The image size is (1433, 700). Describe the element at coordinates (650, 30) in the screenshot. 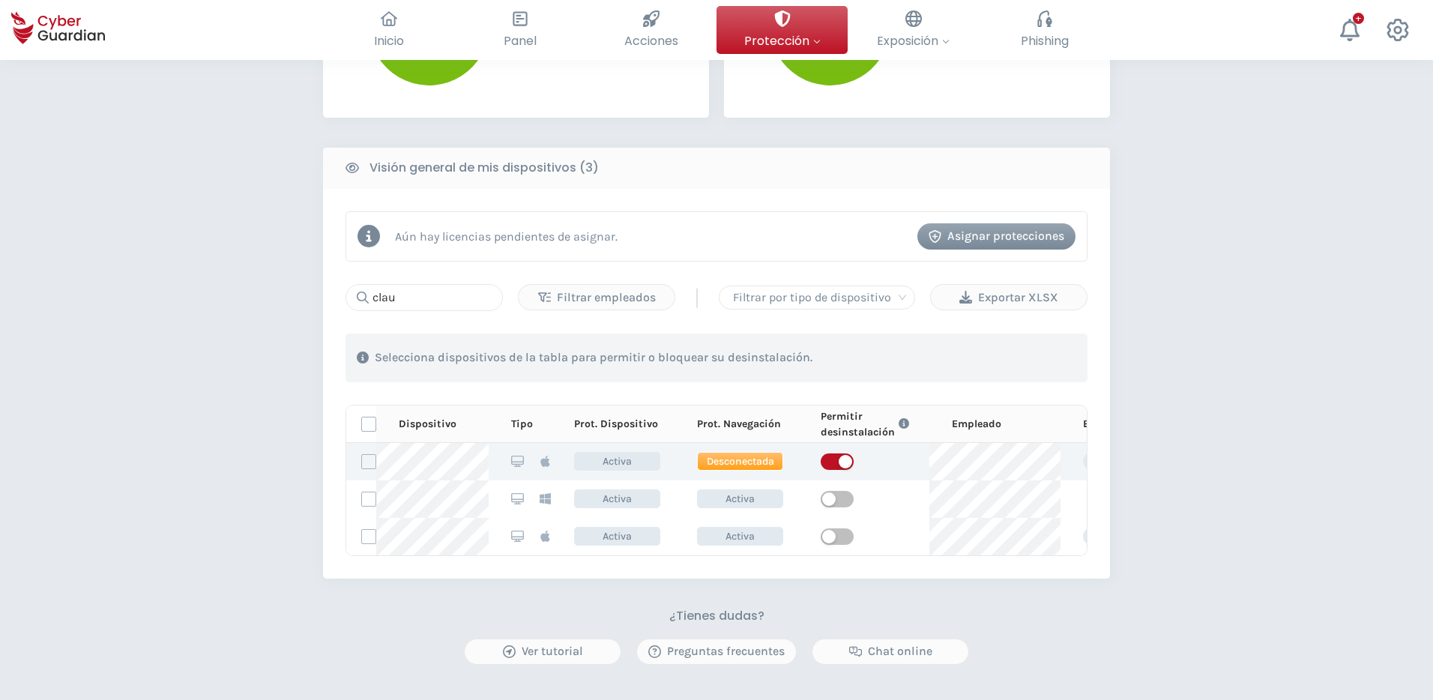

I see `button: Acciones` at that location.